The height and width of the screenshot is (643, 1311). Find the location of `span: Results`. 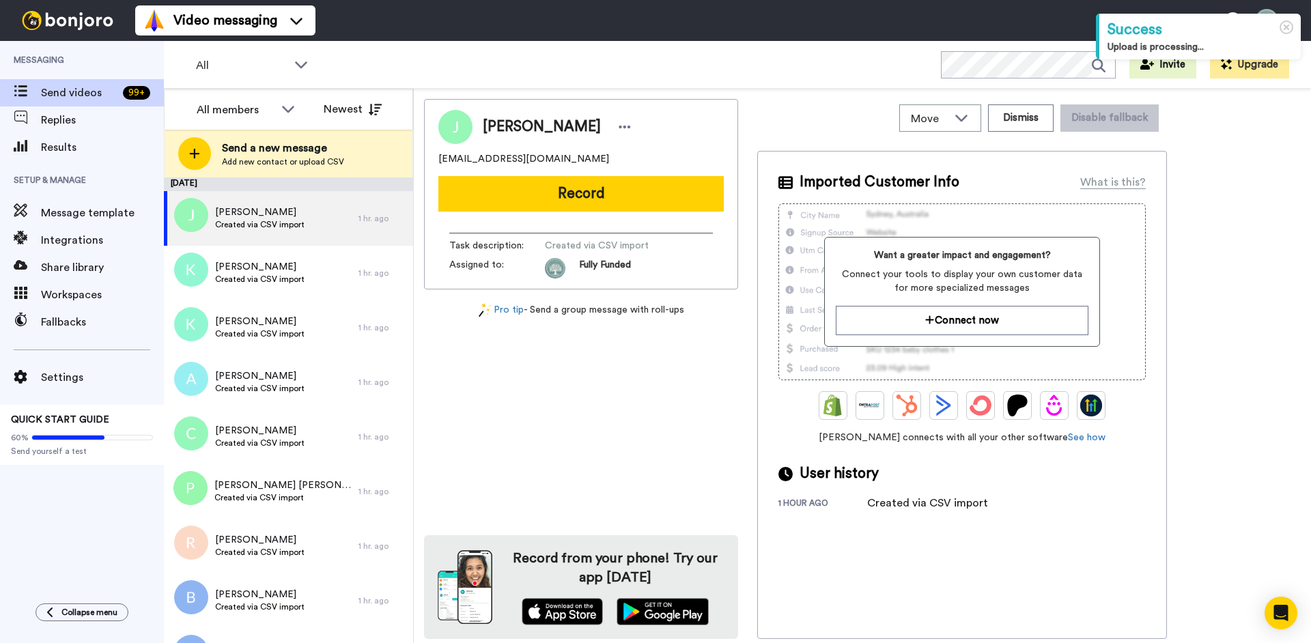

span: Results is located at coordinates (102, 148).